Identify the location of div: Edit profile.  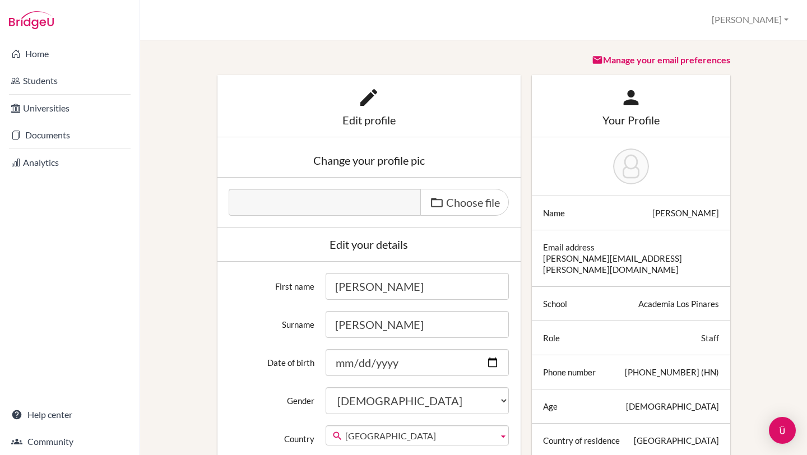
(369, 120).